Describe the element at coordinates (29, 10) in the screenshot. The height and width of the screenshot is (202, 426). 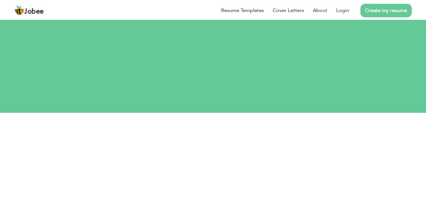
I see `a: Jobee` at that location.